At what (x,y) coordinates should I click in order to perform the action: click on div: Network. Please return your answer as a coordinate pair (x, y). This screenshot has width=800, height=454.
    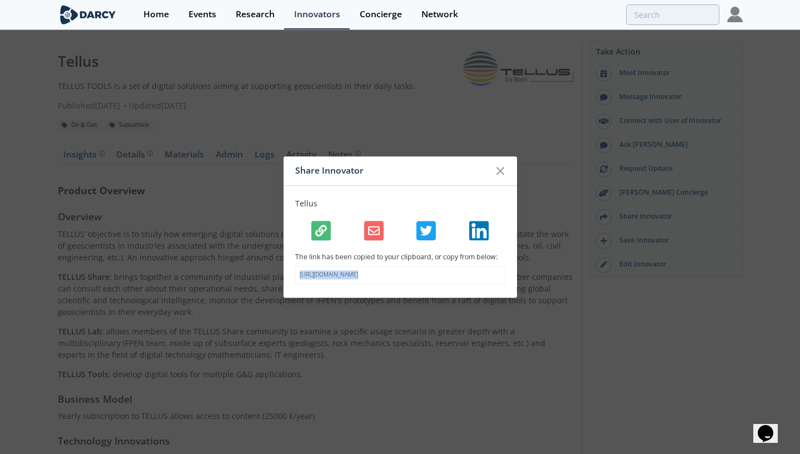
    Looking at the image, I should click on (440, 14).